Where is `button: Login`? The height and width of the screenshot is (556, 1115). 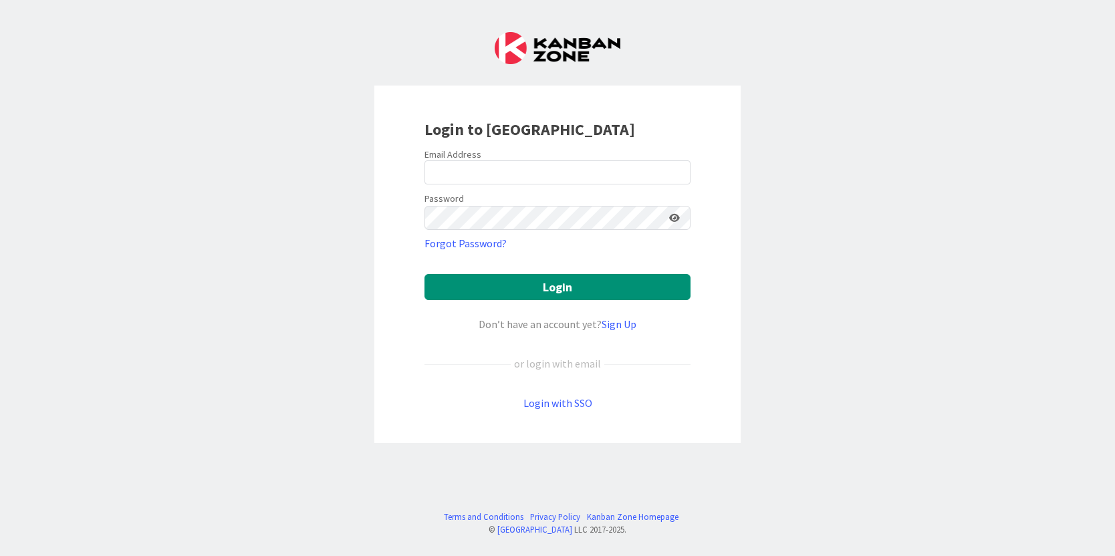 button: Login is located at coordinates (557, 287).